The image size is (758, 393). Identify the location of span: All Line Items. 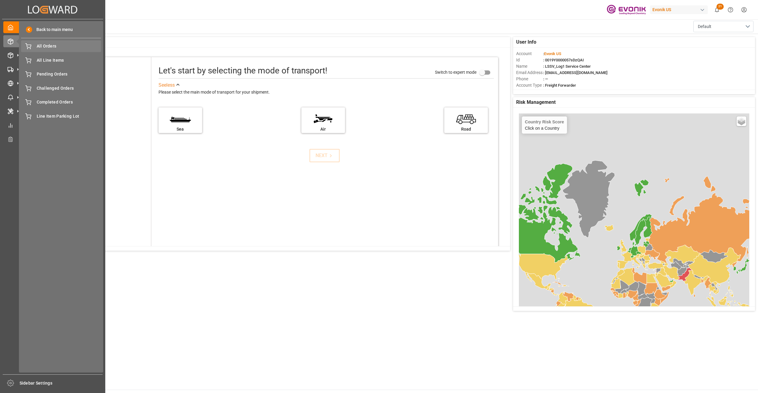
(69, 60).